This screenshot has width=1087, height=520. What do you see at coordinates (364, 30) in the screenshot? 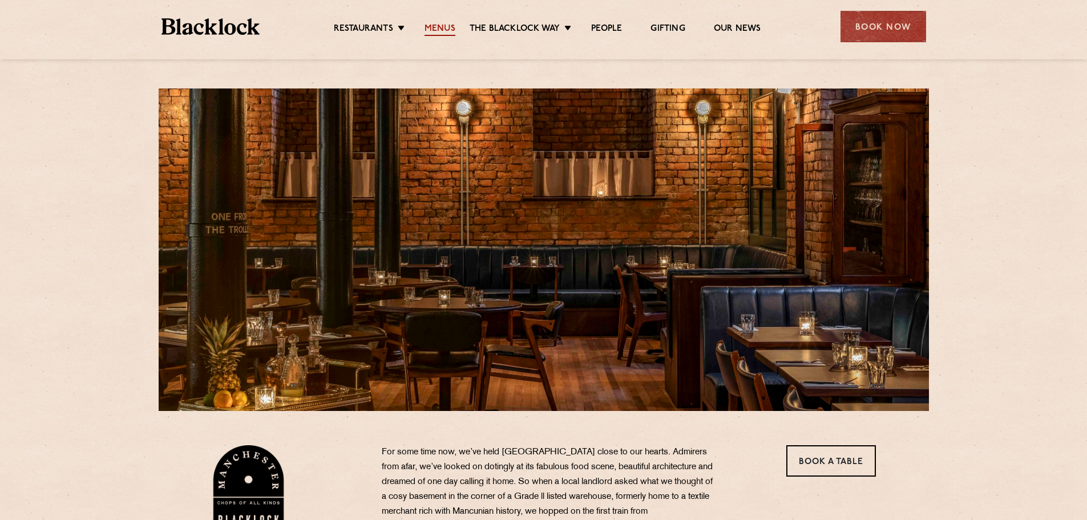
I see `a: Restaurants` at bounding box center [364, 30].